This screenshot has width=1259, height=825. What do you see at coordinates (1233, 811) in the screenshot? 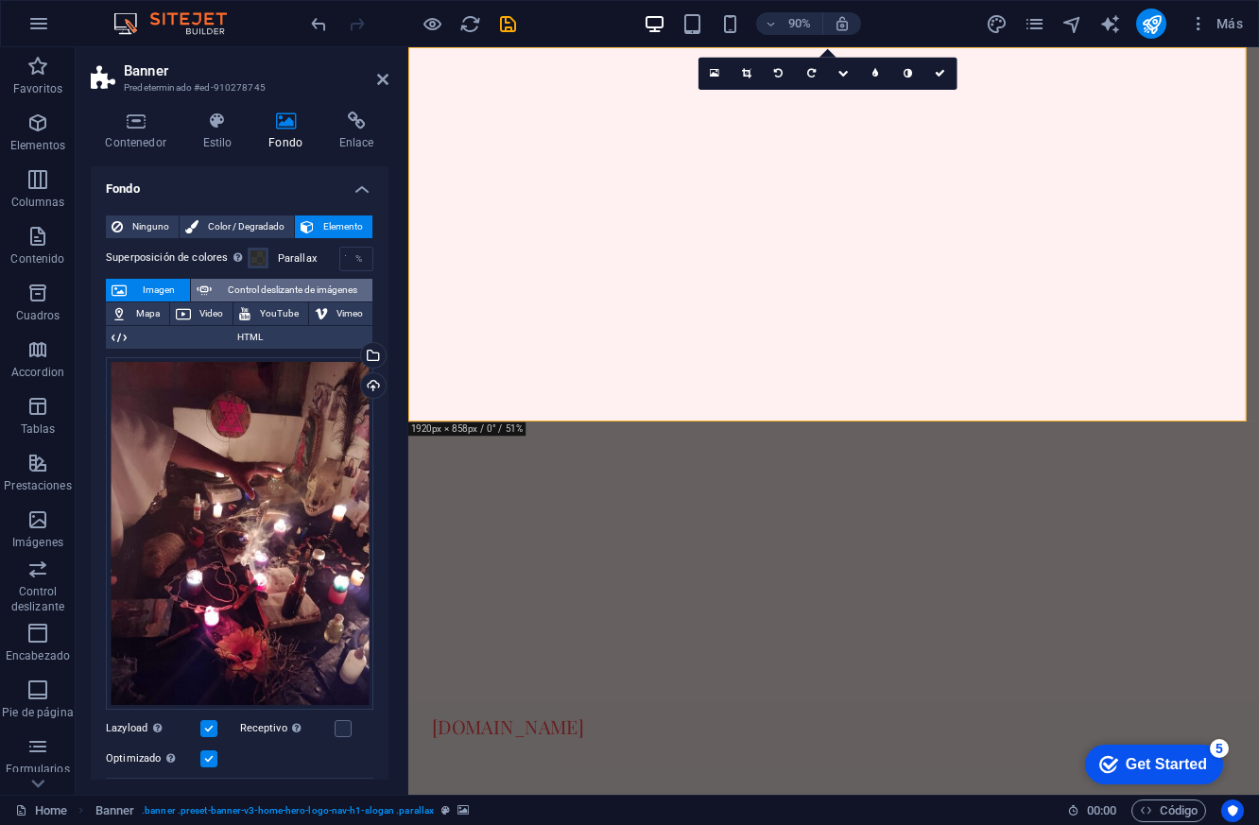
I see `button: Usercentrics` at bounding box center [1233, 811].